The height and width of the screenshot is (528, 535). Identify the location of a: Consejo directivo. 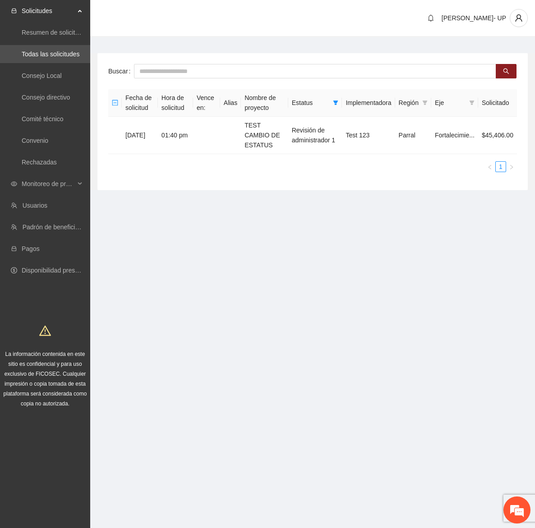
(46, 97).